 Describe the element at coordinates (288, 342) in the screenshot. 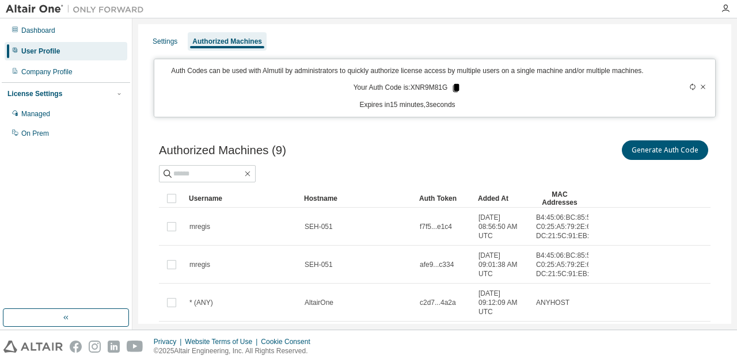

I see `div: Cookie Consent` at that location.